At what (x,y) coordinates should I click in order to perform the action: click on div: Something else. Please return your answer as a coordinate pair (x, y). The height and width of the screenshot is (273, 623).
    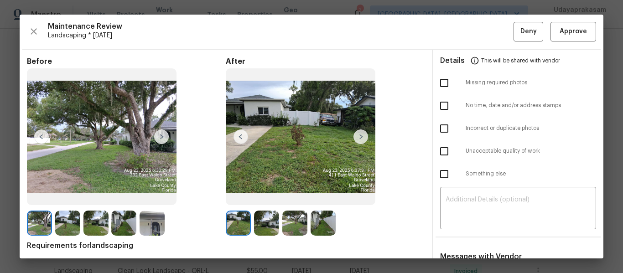
    Looking at the image, I should click on (518, 174).